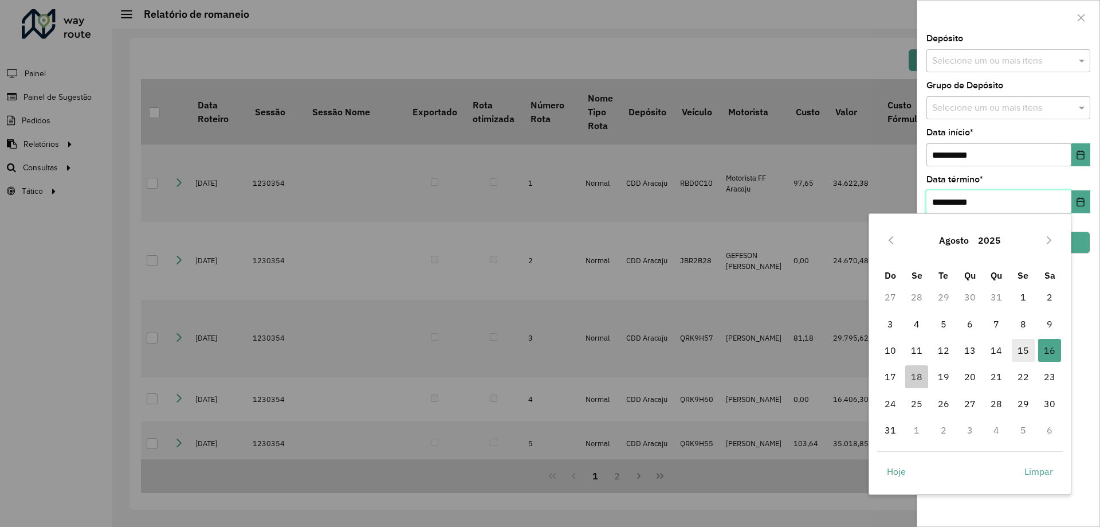  What do you see at coordinates (890, 403) in the screenshot?
I see `td: 24` at bounding box center [890, 403].